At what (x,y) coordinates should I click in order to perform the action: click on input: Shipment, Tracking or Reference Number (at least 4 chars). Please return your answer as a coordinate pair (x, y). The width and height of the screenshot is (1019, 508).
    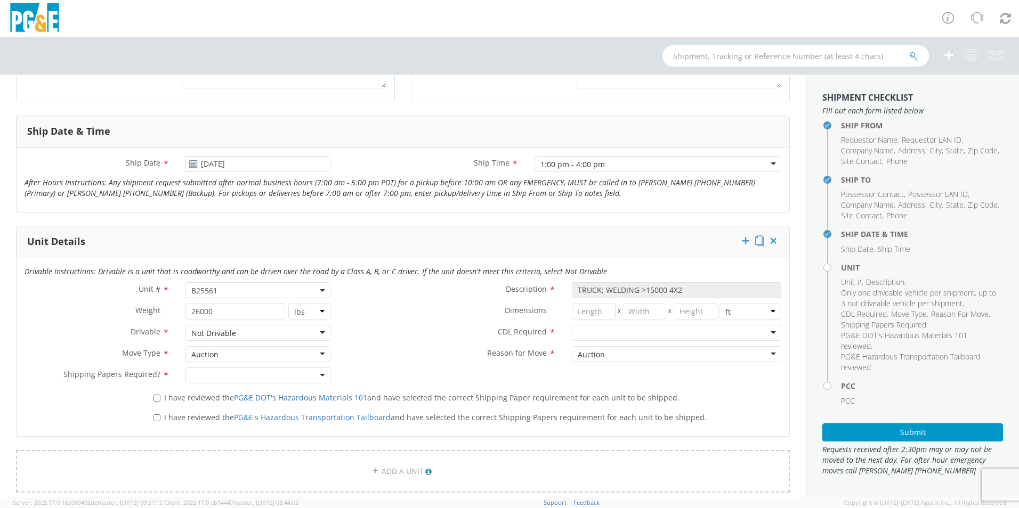
    Looking at the image, I should click on (796, 56).